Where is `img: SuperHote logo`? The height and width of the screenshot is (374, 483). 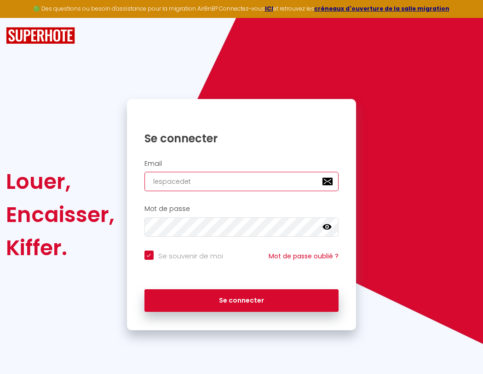 img: SuperHote logo is located at coordinates (40, 35).